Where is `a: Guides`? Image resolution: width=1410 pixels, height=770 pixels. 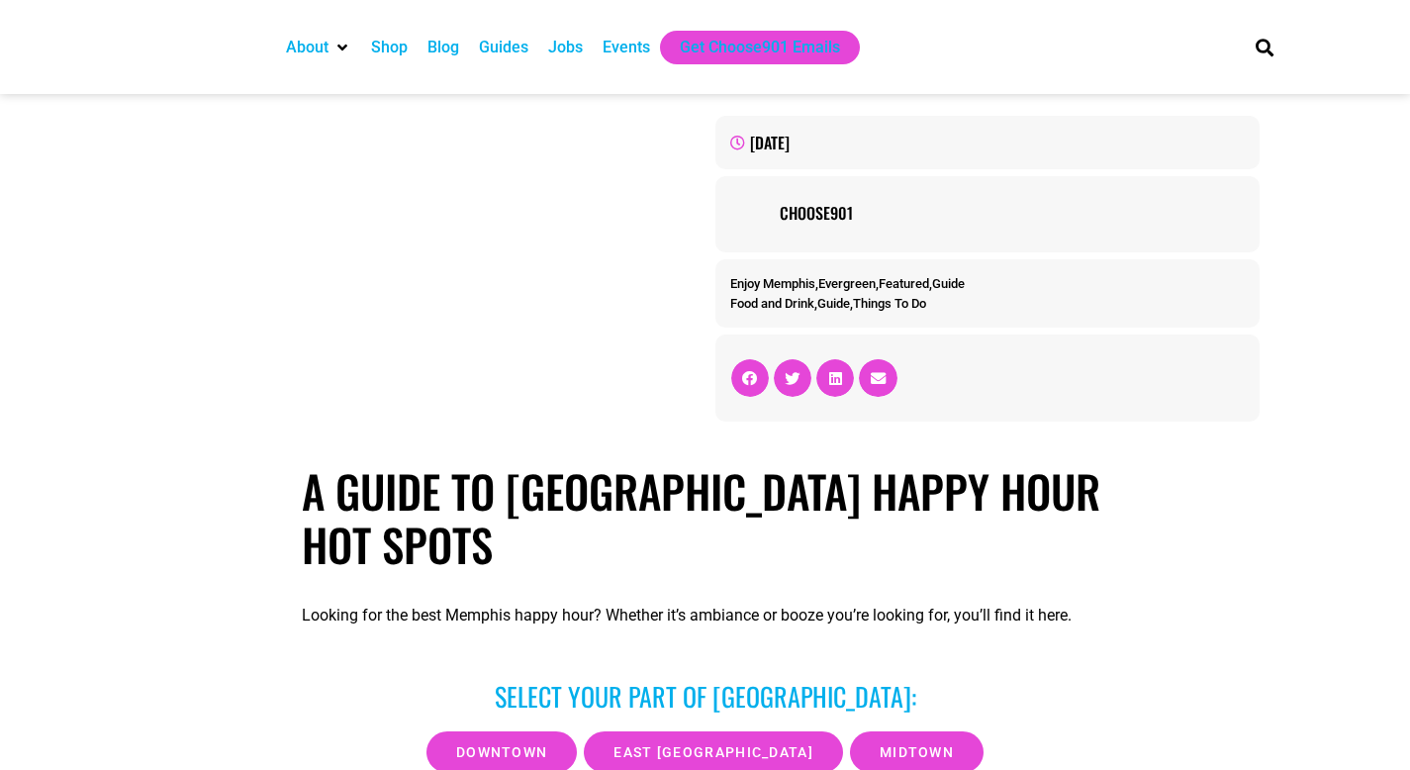
a: Guides is located at coordinates (504, 48).